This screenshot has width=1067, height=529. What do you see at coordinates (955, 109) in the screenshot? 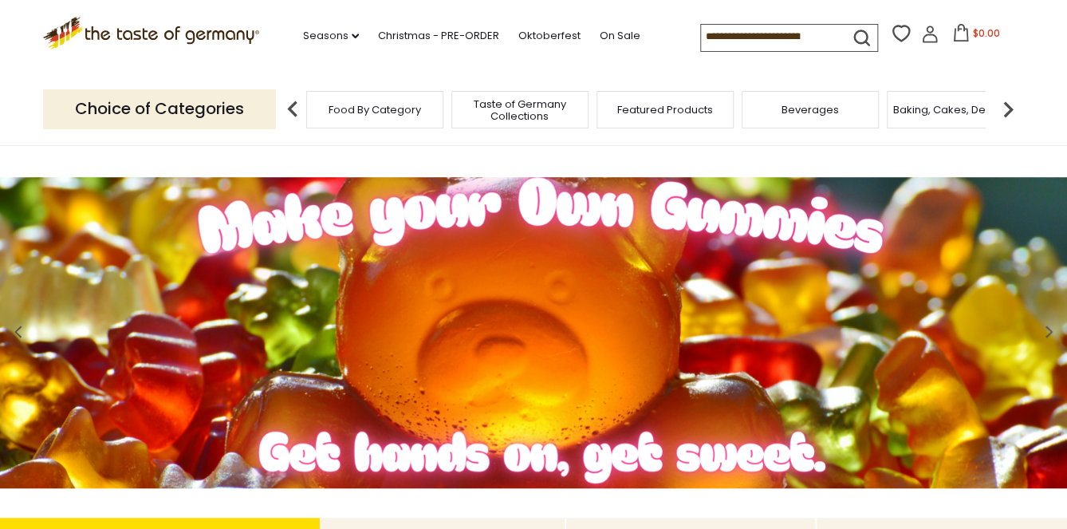
I see `span: Baking, Cakes, Desserts` at bounding box center [955, 109].